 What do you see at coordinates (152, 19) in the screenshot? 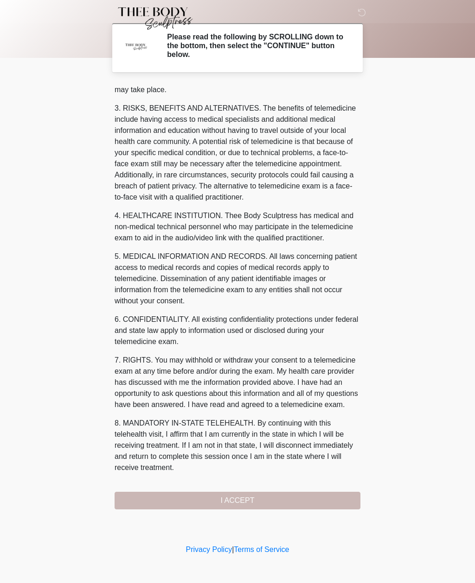
I see `img: Thee Body Sculptress Logo` at bounding box center [152, 19].